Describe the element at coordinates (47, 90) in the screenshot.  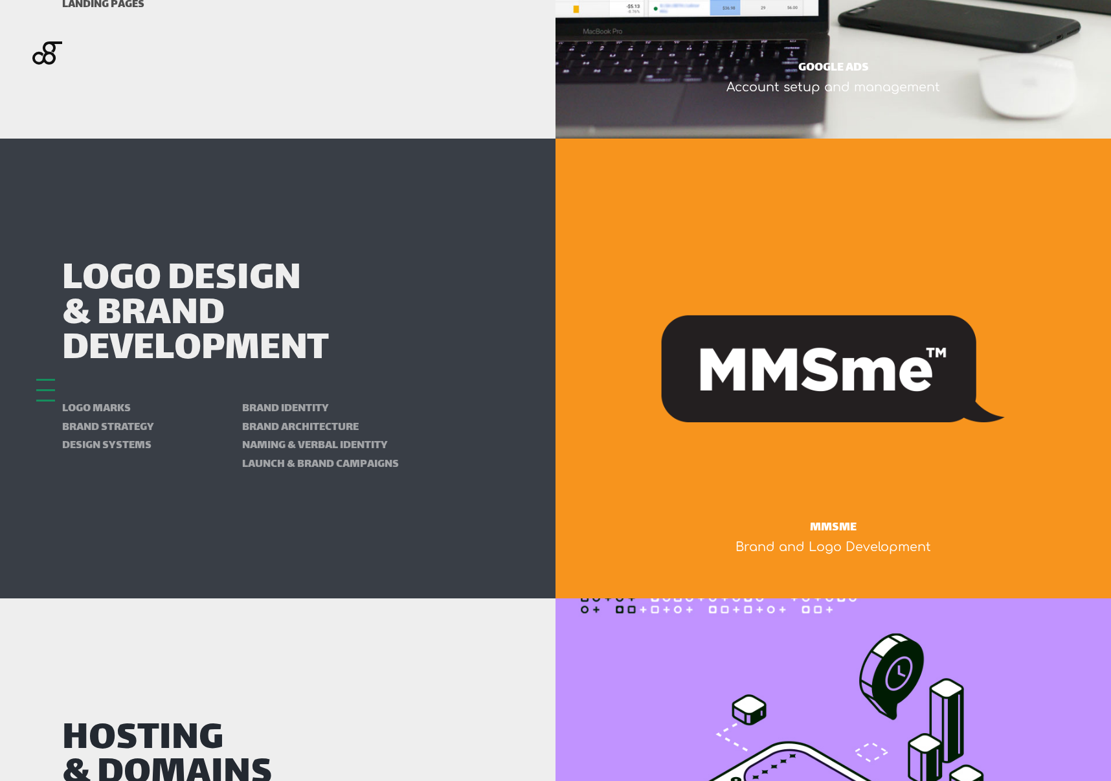
I see `img: Blackgate` at that location.